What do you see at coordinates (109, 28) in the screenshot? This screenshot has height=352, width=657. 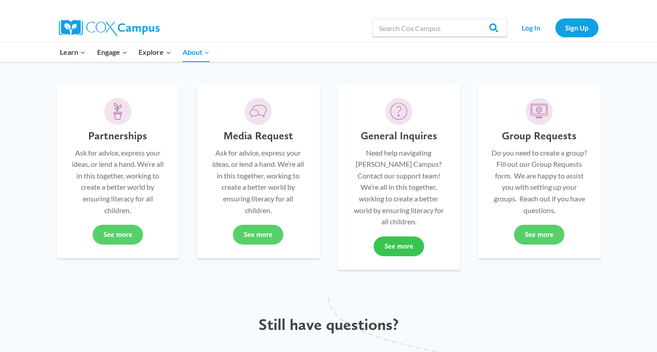 I see `img: Cox Campus` at bounding box center [109, 28].